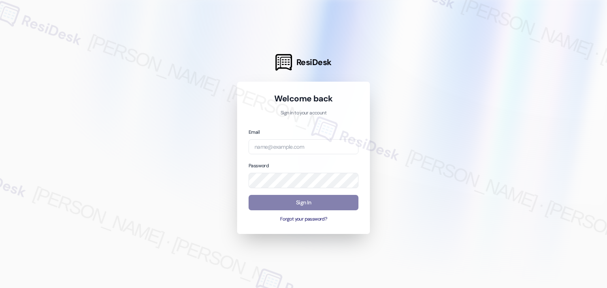  I want to click on button: Sign In, so click(303, 203).